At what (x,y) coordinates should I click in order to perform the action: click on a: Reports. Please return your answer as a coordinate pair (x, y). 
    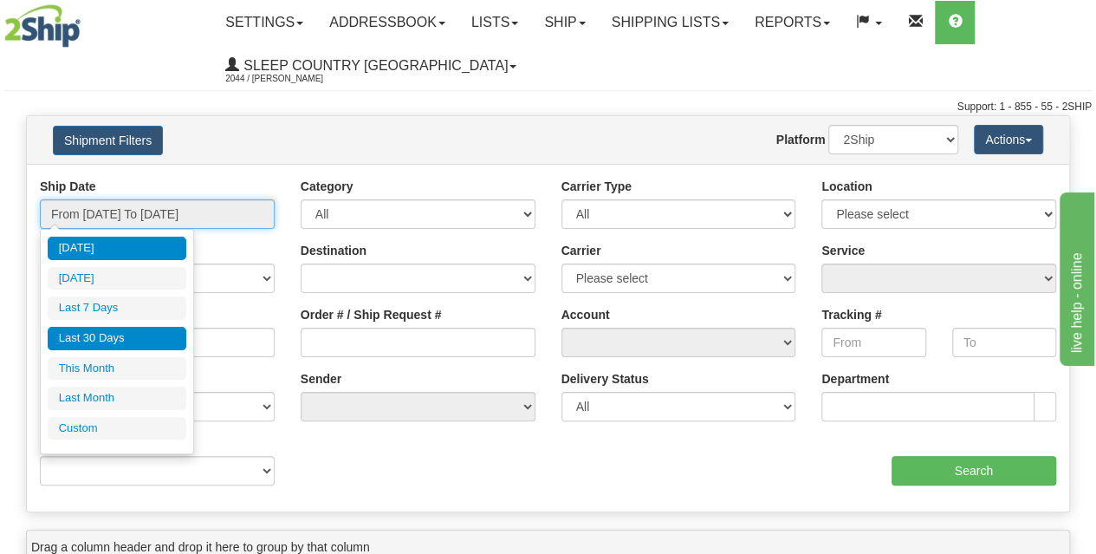
    Looking at the image, I should click on (792, 23).